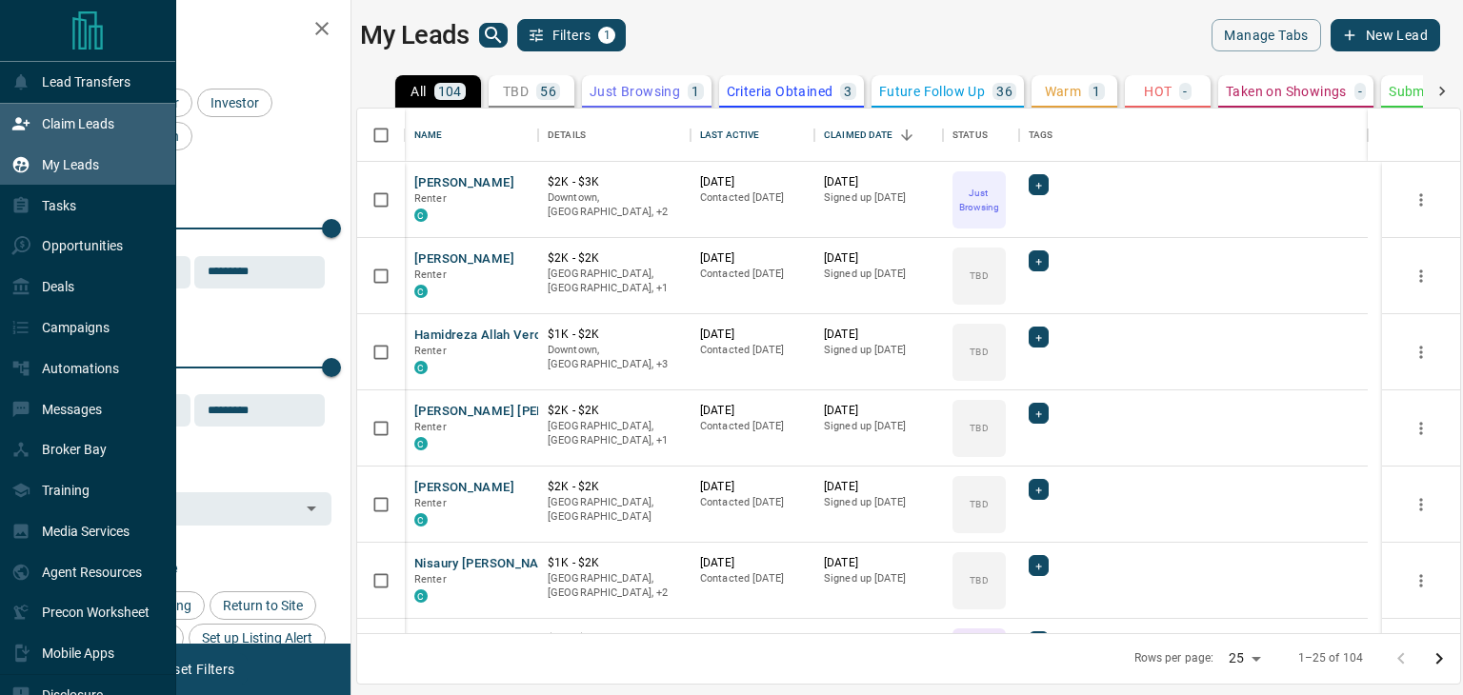 The width and height of the screenshot is (1463, 695). I want to click on p: Future Follow Up, so click(932, 91).